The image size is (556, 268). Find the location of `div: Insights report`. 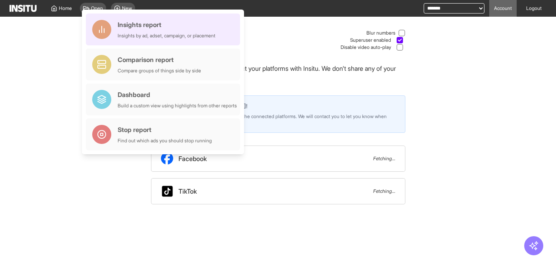

div: Insights report is located at coordinates (166, 25).